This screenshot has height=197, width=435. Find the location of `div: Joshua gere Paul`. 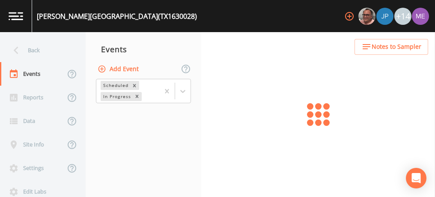

div: Joshua gere Paul is located at coordinates (385, 16).